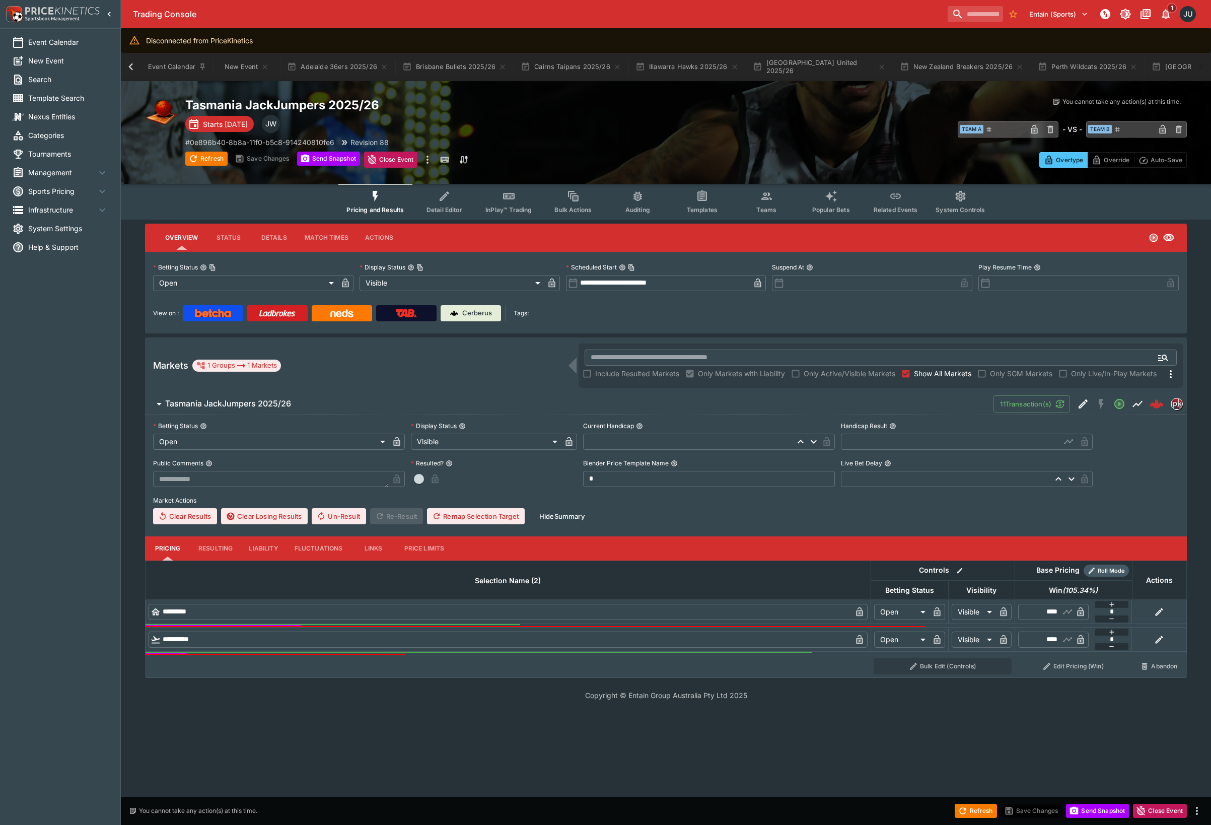 Image resolution: width=1211 pixels, height=825 pixels. I want to click on p: Scheduled Start, so click(591, 267).